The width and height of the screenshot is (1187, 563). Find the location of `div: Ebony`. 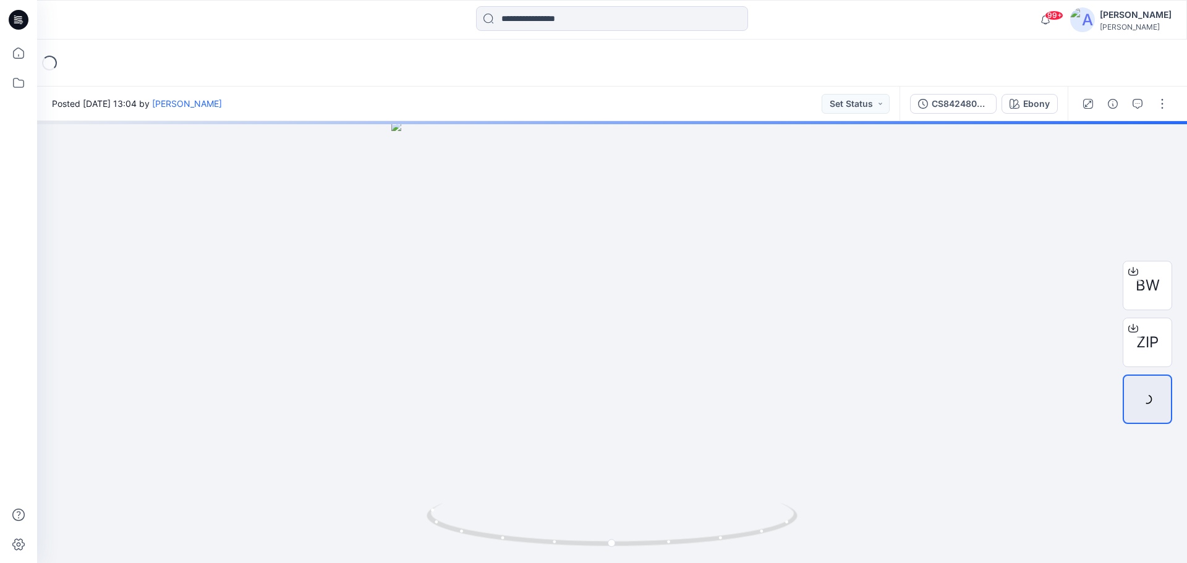

div: Ebony is located at coordinates (1036, 104).